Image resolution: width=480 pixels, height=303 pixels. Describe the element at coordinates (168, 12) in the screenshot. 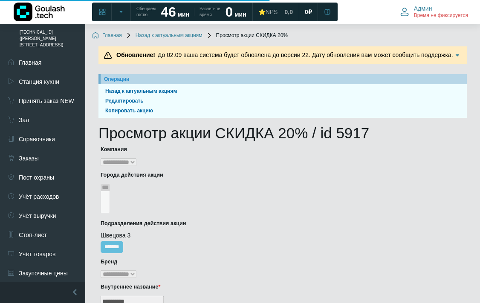

I see `strong: 46` at that location.